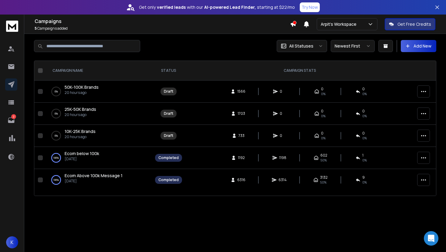 This screenshot has width=446, height=252. What do you see at coordinates (12, 243) in the screenshot?
I see `button: K` at bounding box center [12, 243].